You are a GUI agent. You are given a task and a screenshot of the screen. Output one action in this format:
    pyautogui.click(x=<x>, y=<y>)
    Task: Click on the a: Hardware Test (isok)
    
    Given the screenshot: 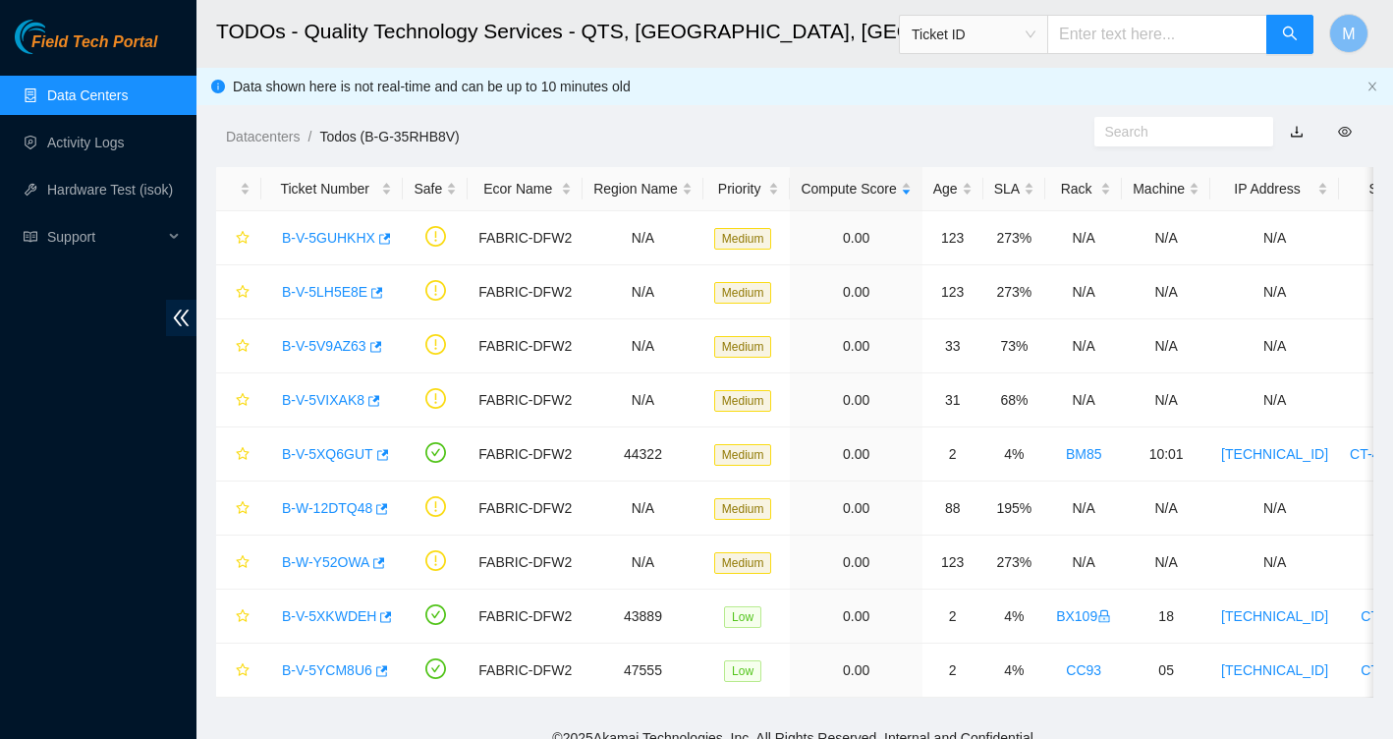 What is the action you would take?
    pyautogui.click(x=110, y=190)
    